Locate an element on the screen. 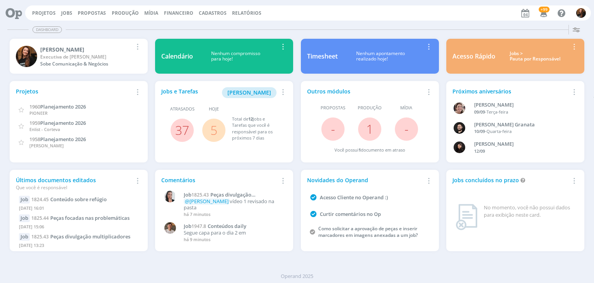 The image size is (594, 283). span: 1 is located at coordinates (360, 149).